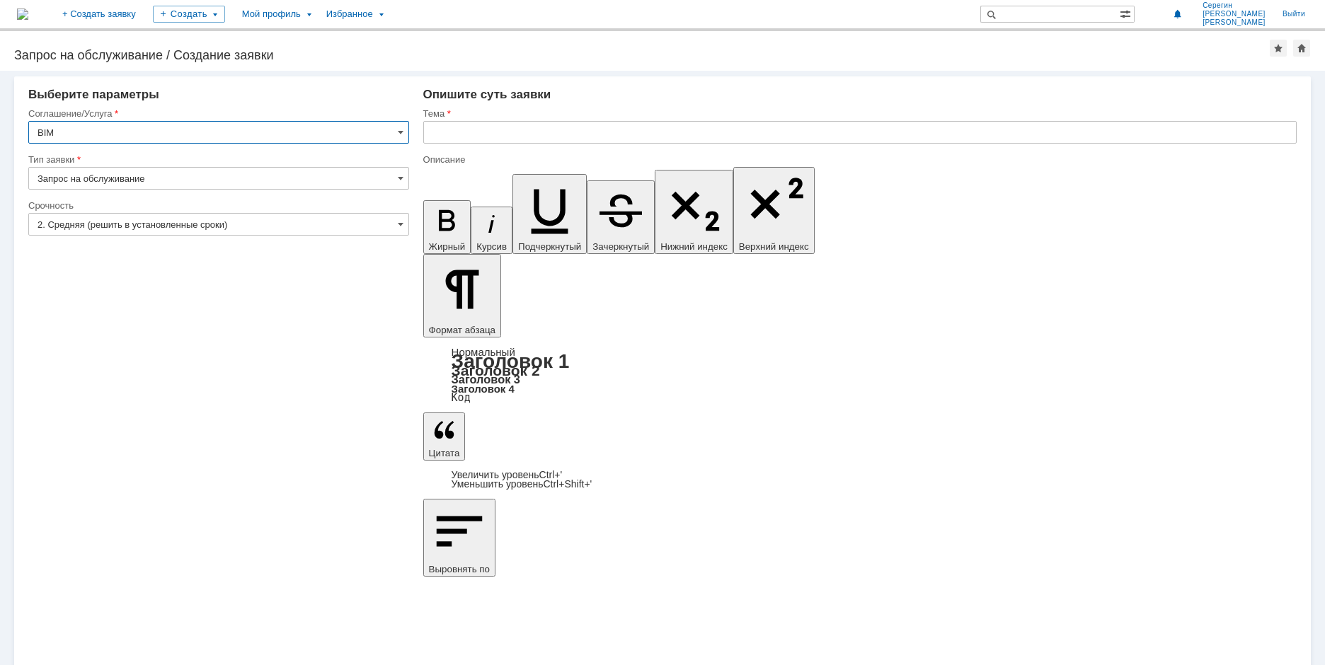 The image size is (1325, 665). I want to click on div: Создать, so click(189, 14).